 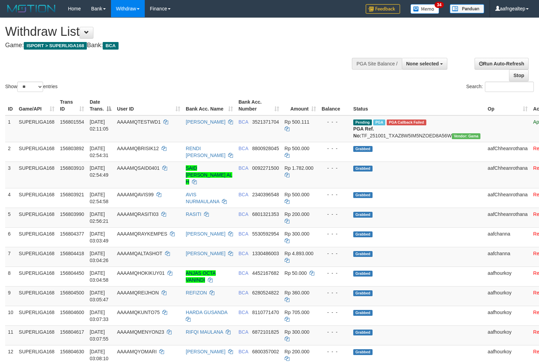 What do you see at coordinates (201, 277) in the screenshot?
I see `a: ANJAS OCTA VANINDI` at bounding box center [201, 277].